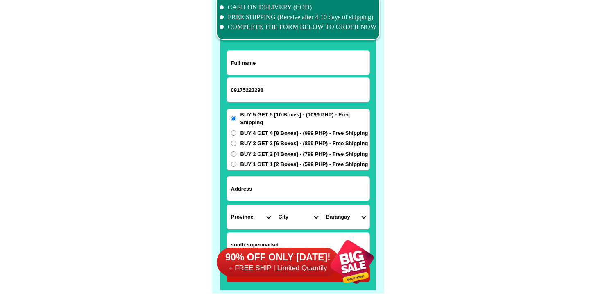  Describe the element at coordinates (304, 133) in the screenshot. I see `span: BUY 4 GET 4 [8 Boxes] - (999 PHP) - Free Shipping` at that location.